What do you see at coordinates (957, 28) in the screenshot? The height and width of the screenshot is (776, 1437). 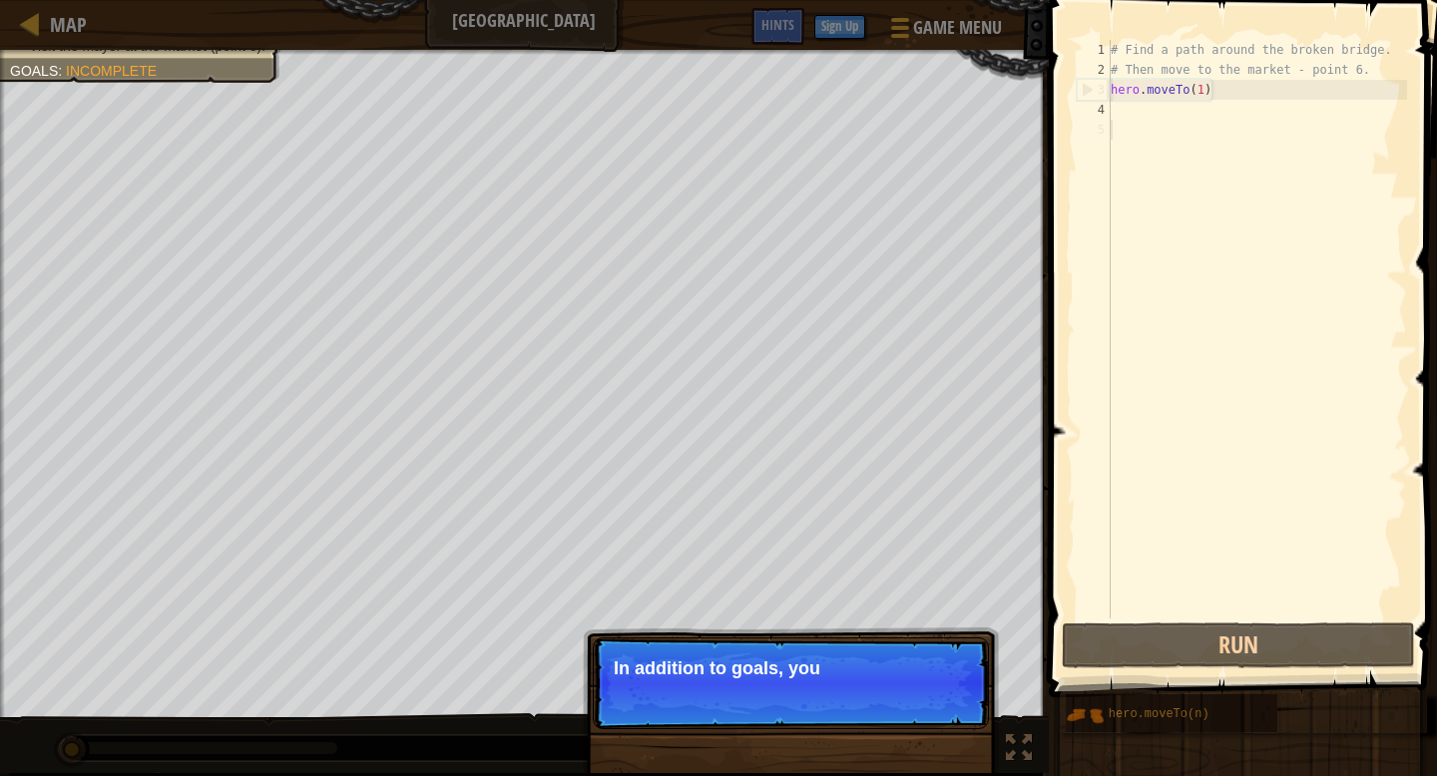 I see `span: Game Menu` at bounding box center [957, 28].